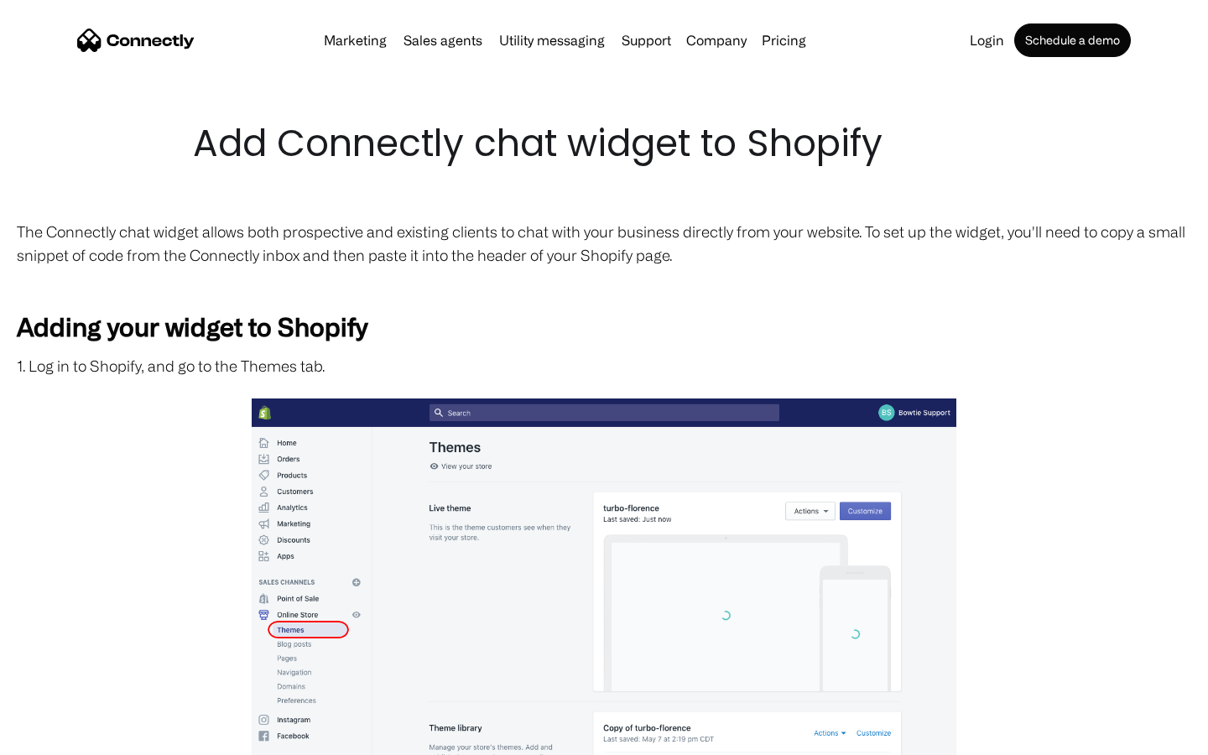 The height and width of the screenshot is (755, 1208). Describe the element at coordinates (646, 40) in the screenshot. I see `a: Support` at that location.